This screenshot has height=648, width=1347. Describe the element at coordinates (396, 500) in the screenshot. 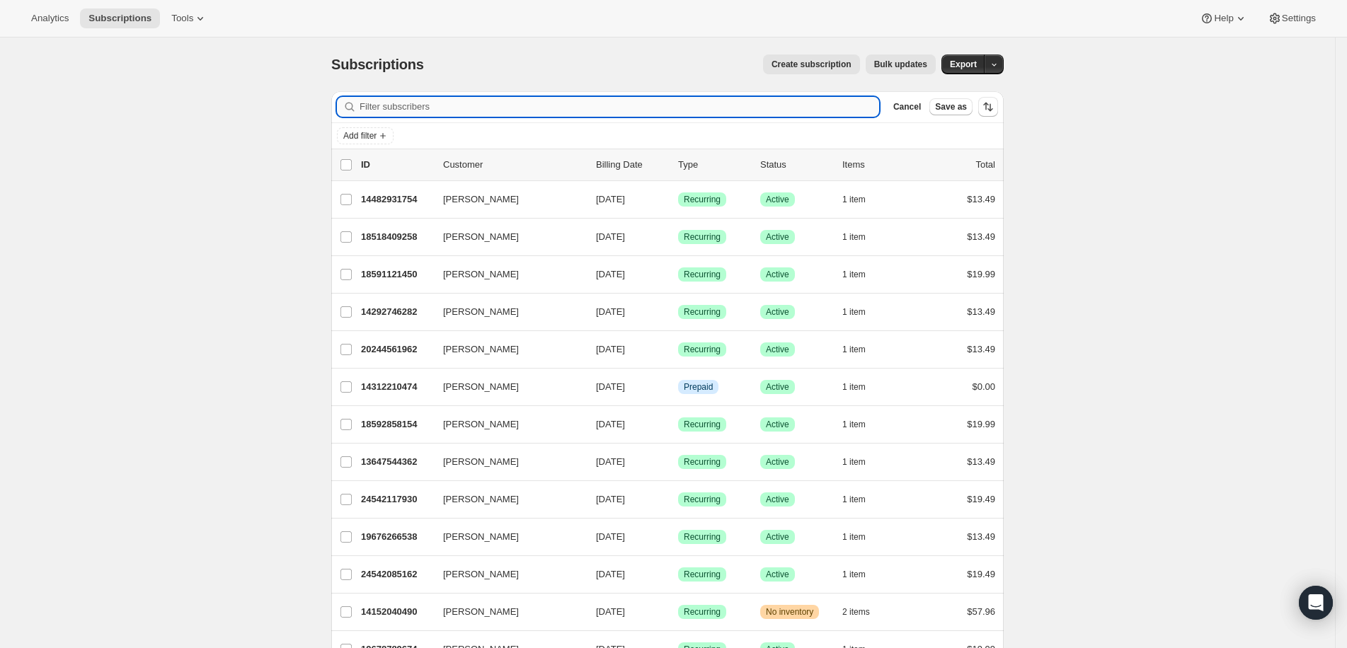

I see `p: 24542117930` at that location.